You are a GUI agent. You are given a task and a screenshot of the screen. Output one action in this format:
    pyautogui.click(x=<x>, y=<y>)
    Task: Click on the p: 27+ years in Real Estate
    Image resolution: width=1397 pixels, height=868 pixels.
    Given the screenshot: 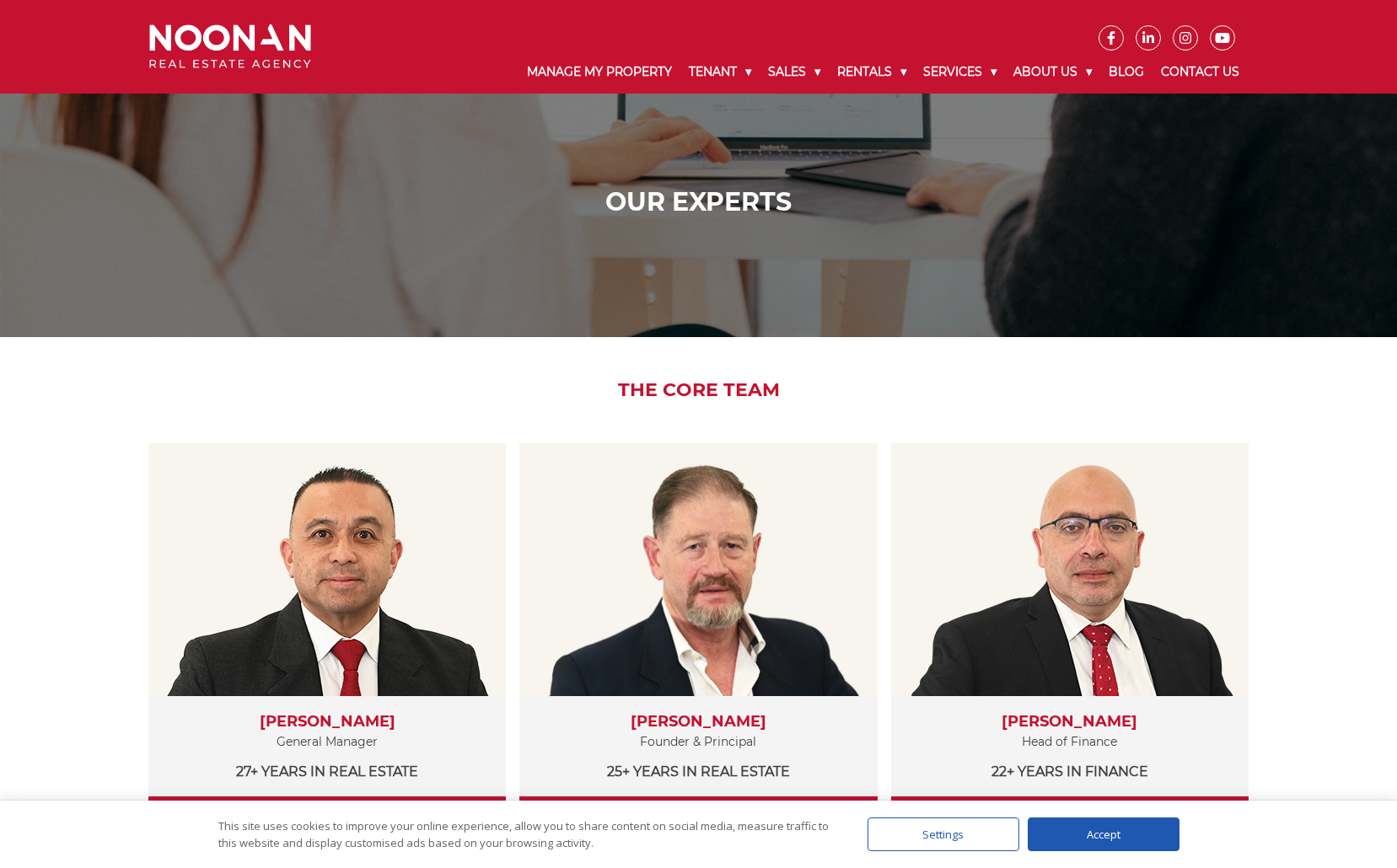 What is the action you would take?
    pyautogui.click(x=327, y=771)
    